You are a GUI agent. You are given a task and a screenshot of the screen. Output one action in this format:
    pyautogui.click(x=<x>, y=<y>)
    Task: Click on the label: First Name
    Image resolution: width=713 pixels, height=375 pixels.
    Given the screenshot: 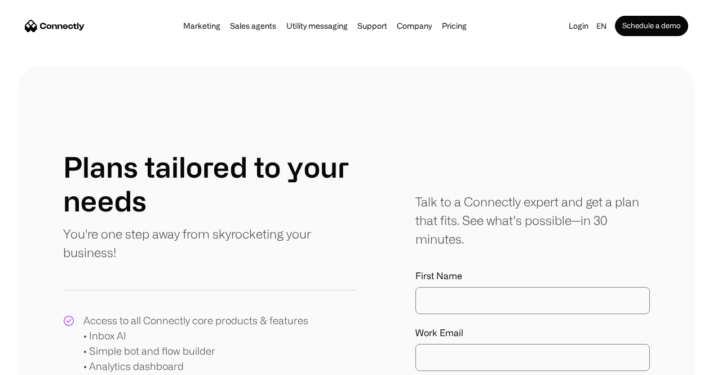 What is the action you would take?
    pyautogui.click(x=532, y=276)
    